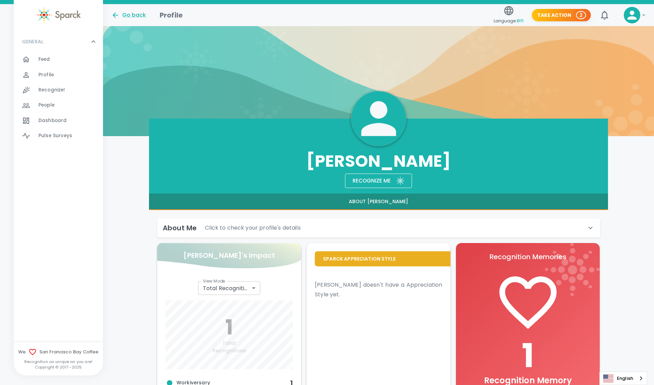 This screenshot has height=385, width=654. Describe the element at coordinates (180, 228) in the screenshot. I see `h6: About Me` at that location.